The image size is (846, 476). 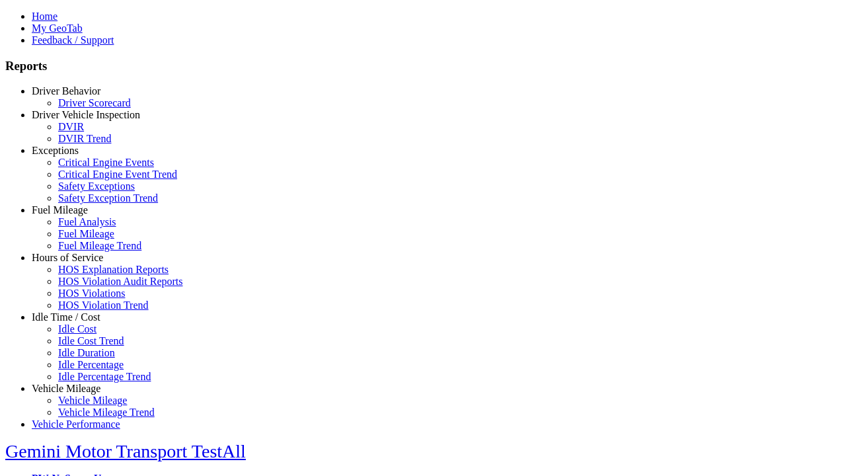 I want to click on a: Safety Exceptions, so click(x=96, y=186).